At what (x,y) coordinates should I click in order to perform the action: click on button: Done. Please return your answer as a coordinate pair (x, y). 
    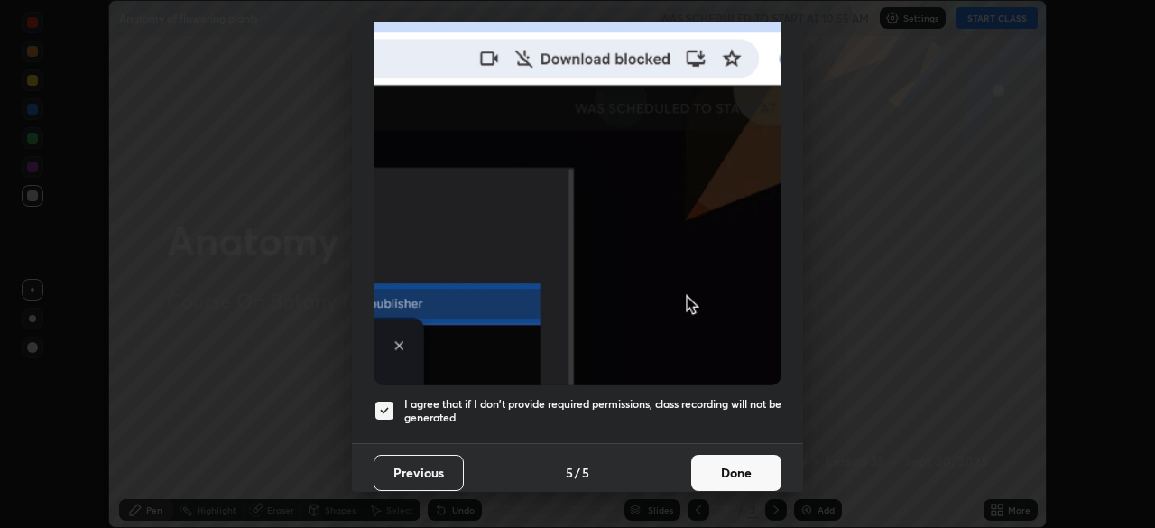
    Looking at the image, I should click on (736, 473).